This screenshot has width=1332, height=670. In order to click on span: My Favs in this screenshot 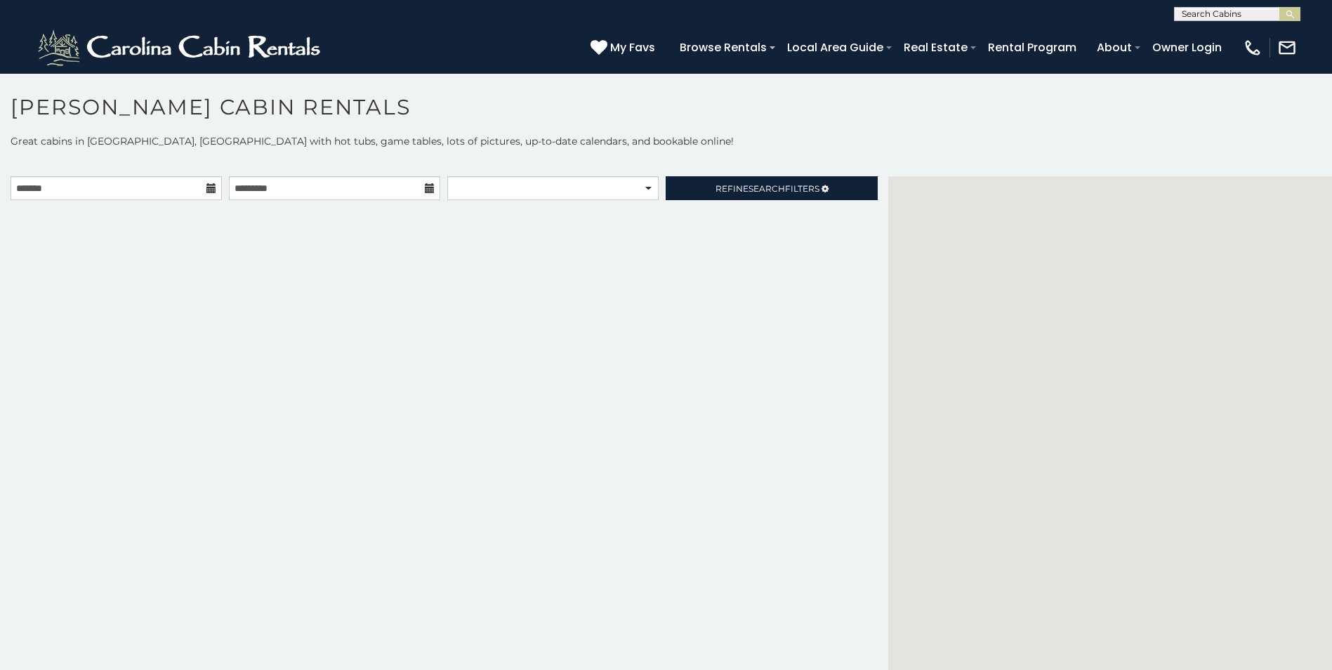, I will do `click(633, 47)`.